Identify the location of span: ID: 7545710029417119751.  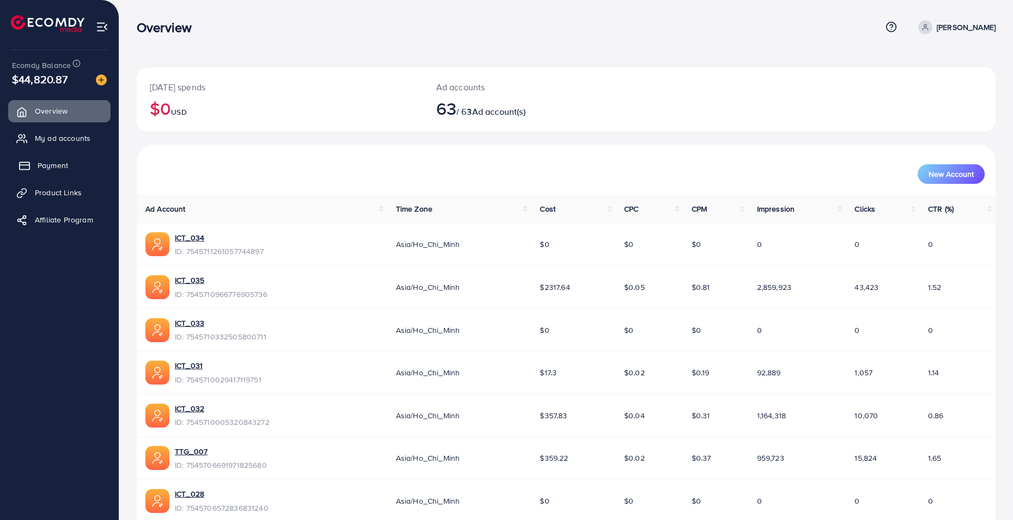
(218, 380).